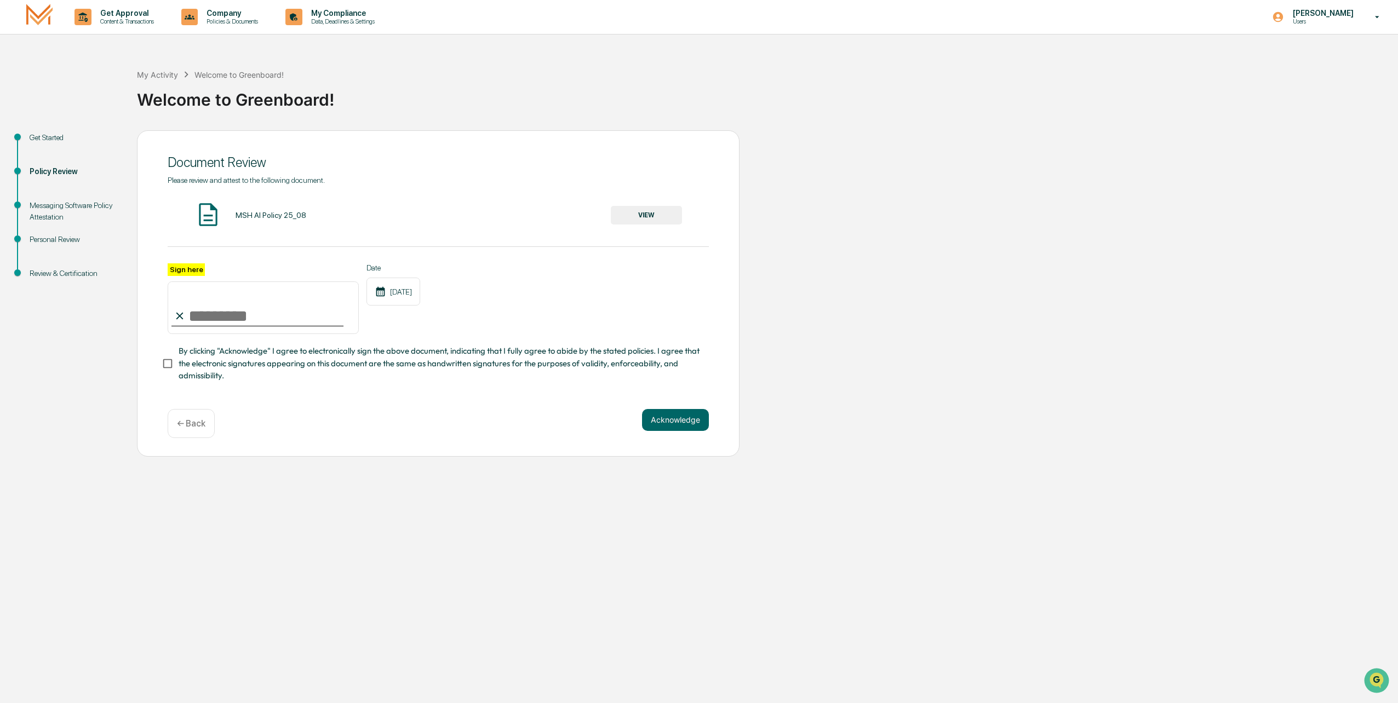 The width and height of the screenshot is (1398, 703). I want to click on label: Sign here, so click(186, 270).